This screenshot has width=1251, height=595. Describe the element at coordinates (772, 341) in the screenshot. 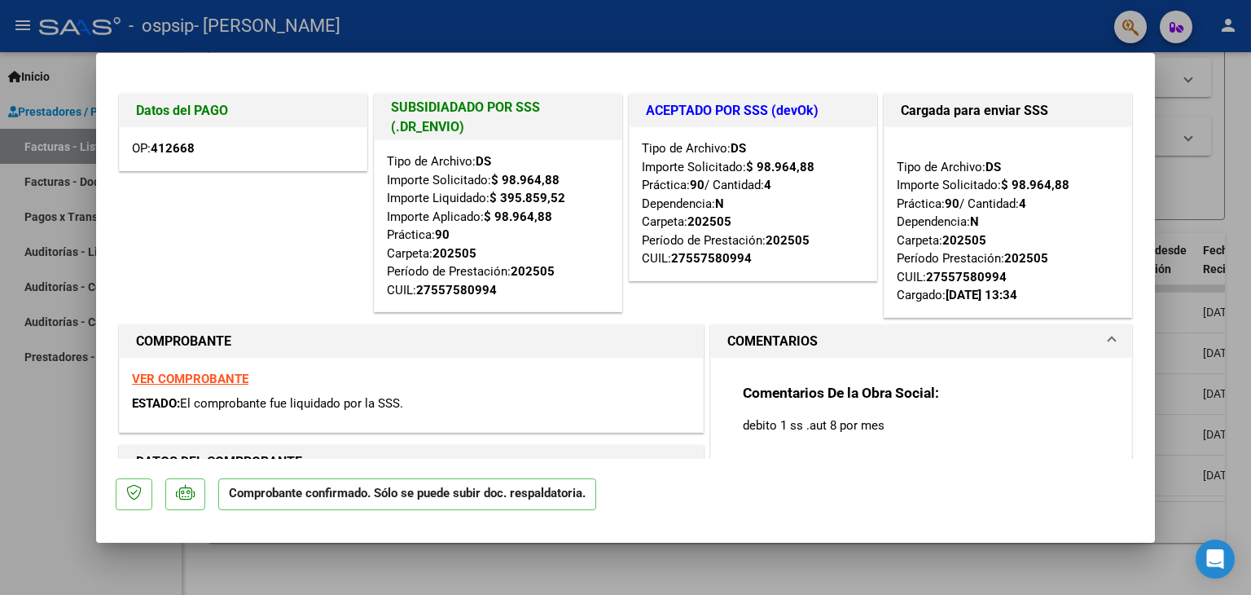

I see `h1: COMENTARIOS` at that location.